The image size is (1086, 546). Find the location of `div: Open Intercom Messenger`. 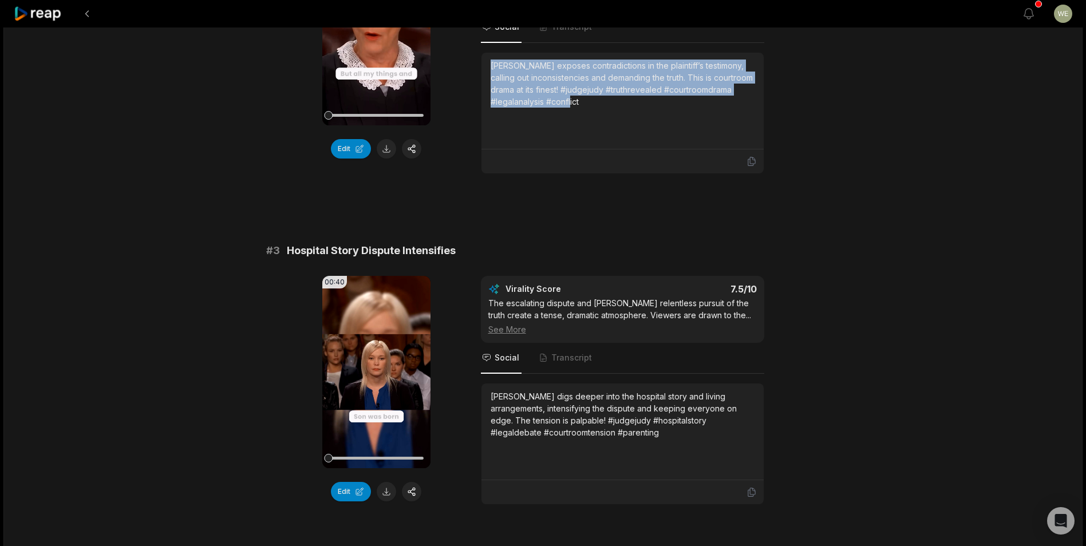

div: Open Intercom Messenger is located at coordinates (1061, 521).